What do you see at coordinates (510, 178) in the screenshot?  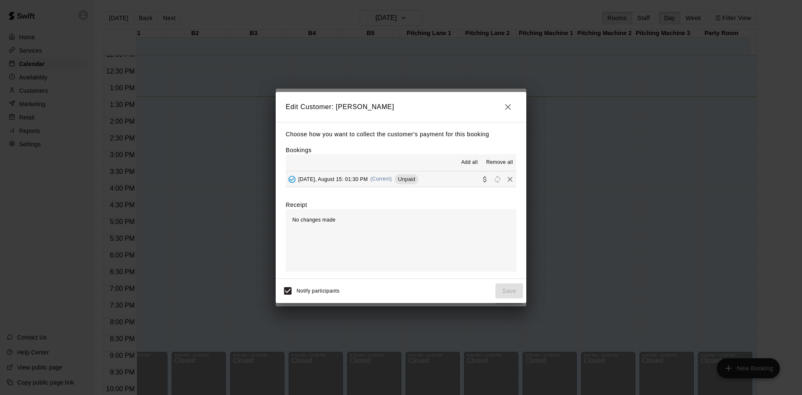 I see `span: Remove` at bounding box center [510, 178].